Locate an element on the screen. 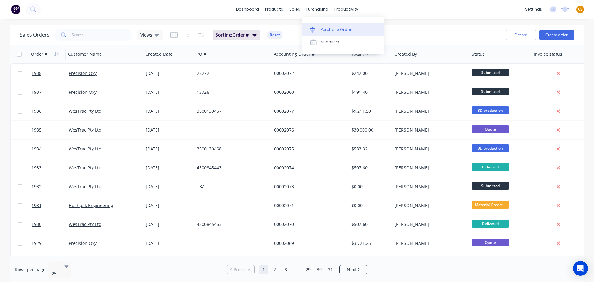  span: Previous is located at coordinates (242, 270).